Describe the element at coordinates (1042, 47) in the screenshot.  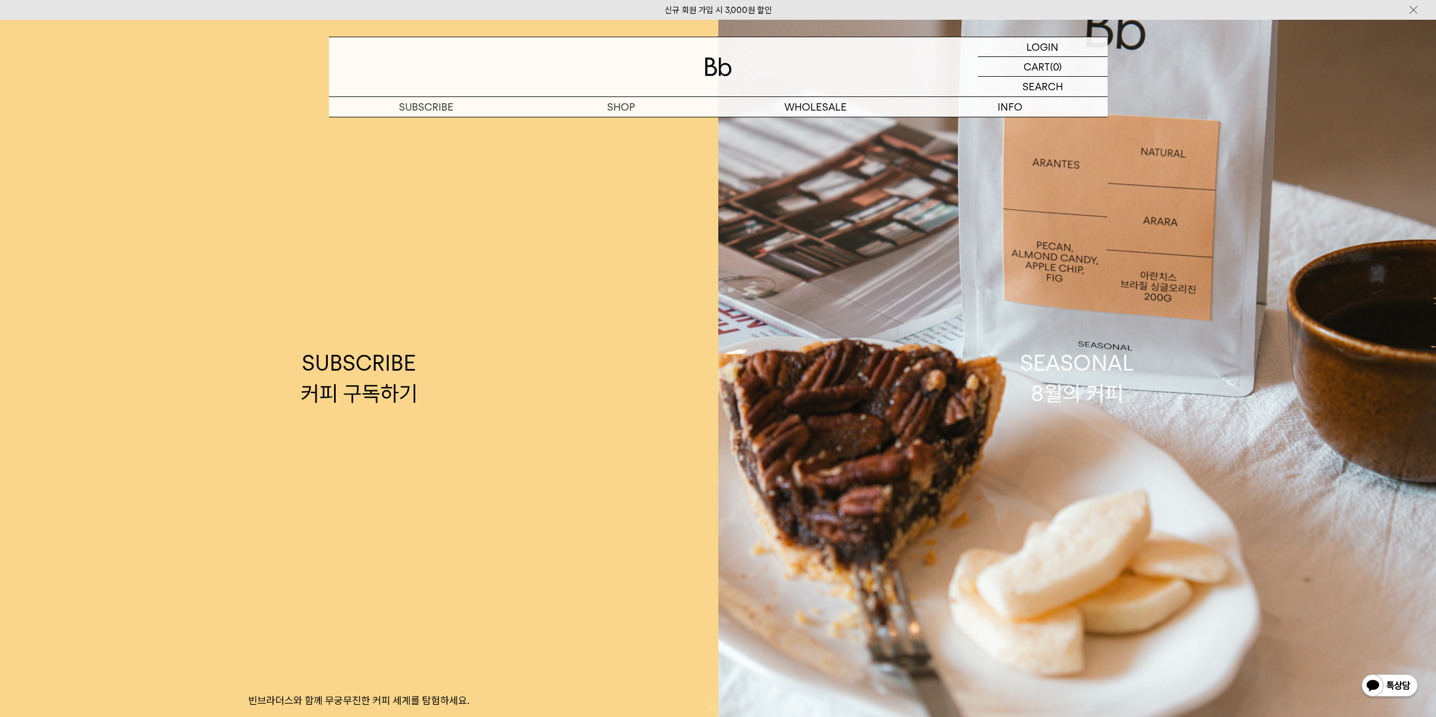
I see `p: LOGIN` at that location.